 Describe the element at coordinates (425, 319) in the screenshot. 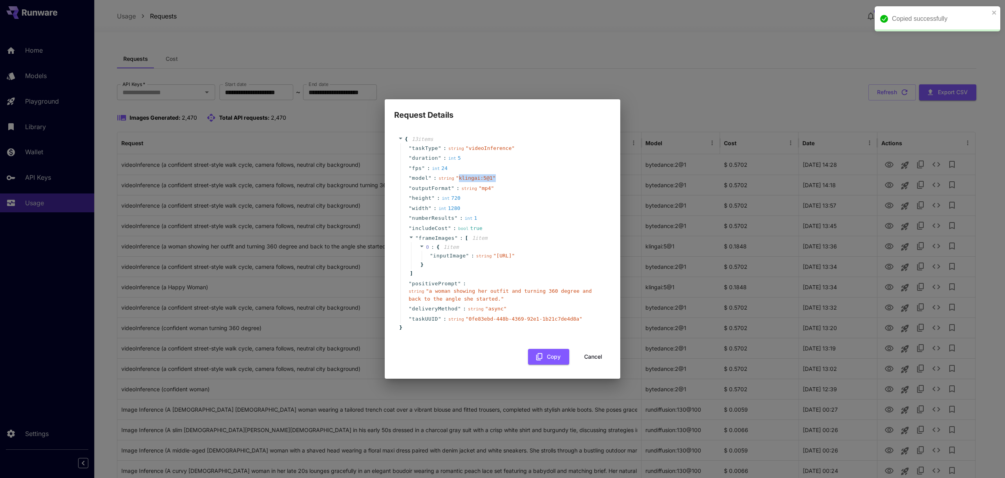

I see `span: taskUUID` at that location.